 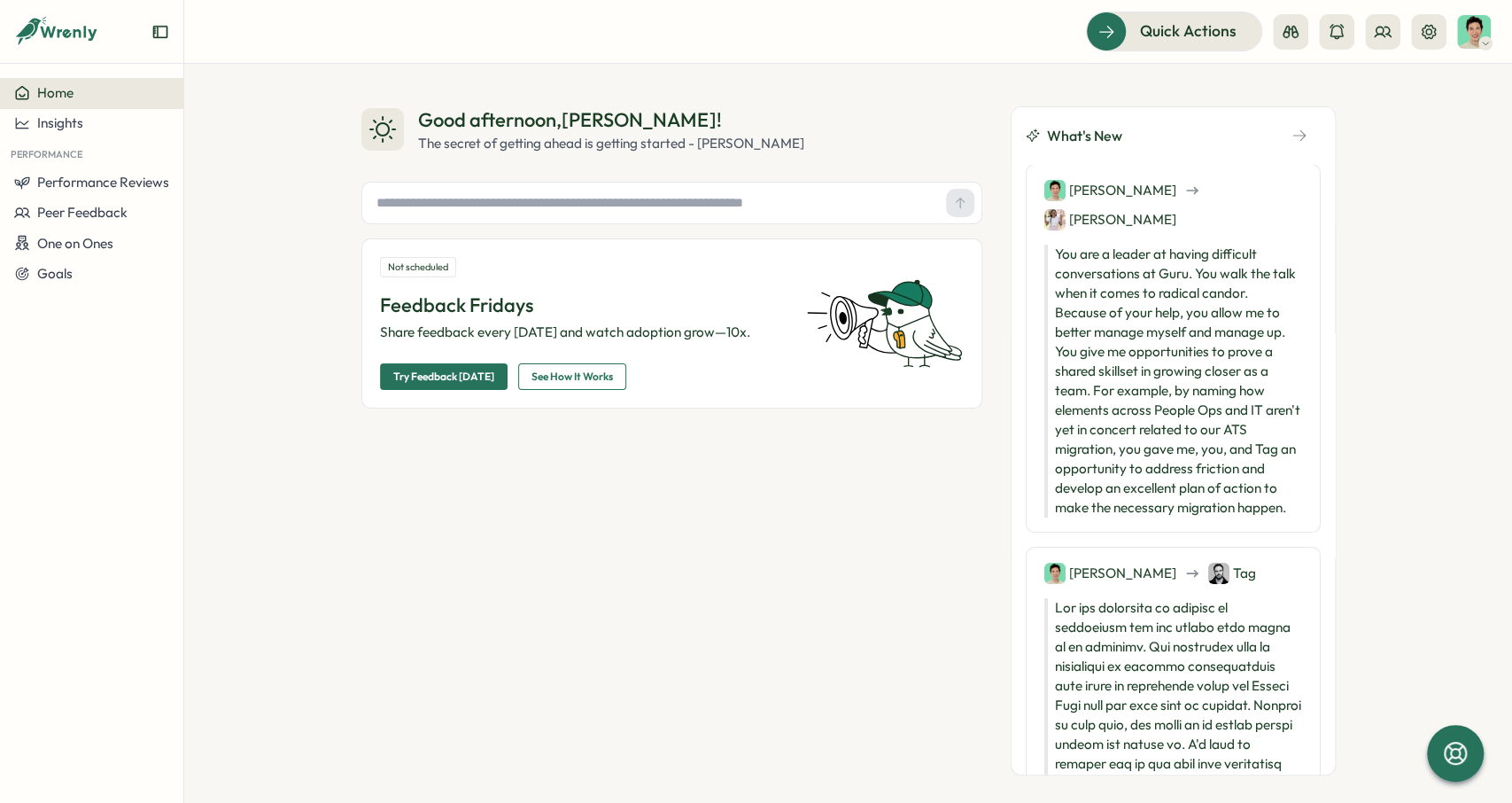 What do you see at coordinates (583, 305) in the screenshot?
I see `p: Feedback Fridays` at bounding box center [583, 305].